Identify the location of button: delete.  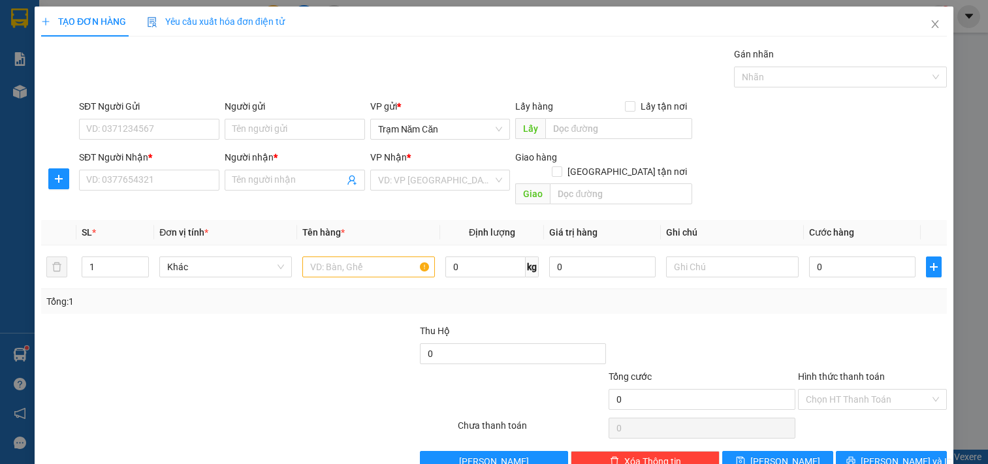
(57, 267).